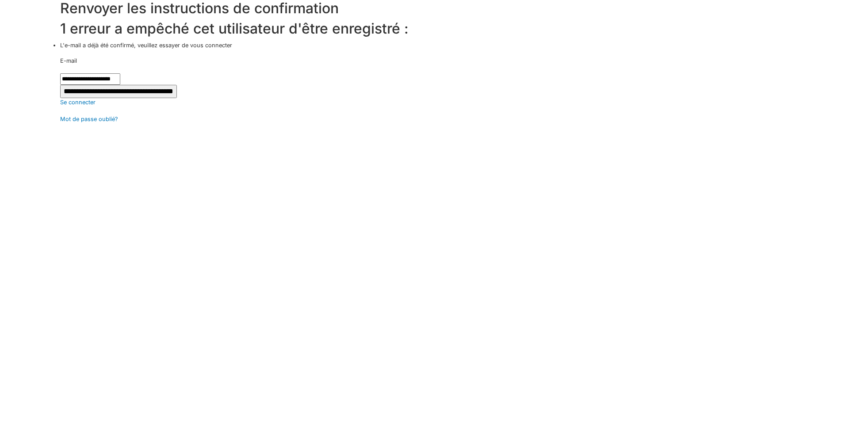  Describe the element at coordinates (146, 45) in the screenshot. I see `font: L'e-mail a déjà été confirmé, veuillez essayer de vous connecter` at that location.